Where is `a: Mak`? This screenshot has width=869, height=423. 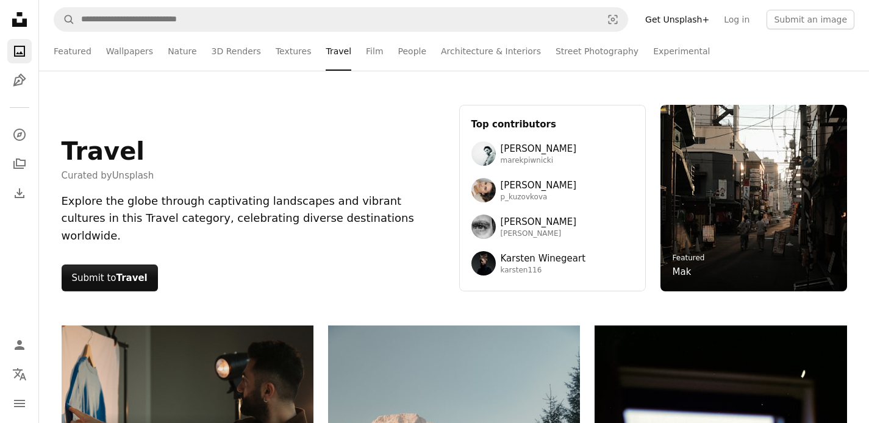 a: Mak is located at coordinates (682, 272).